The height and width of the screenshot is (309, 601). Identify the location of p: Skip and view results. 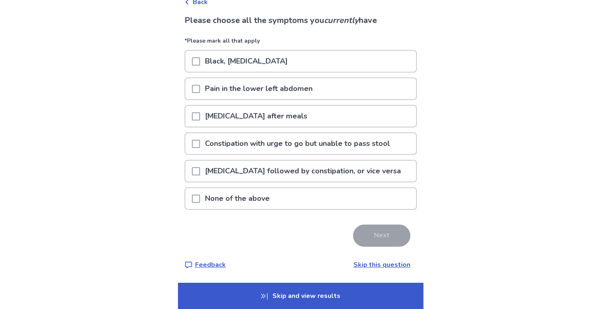
(301, 296).